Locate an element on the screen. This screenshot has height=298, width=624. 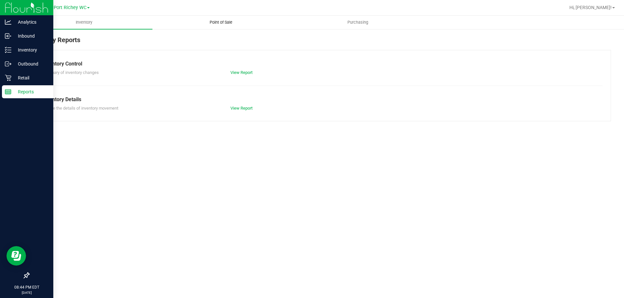
a: Inventory is located at coordinates (84, 22).